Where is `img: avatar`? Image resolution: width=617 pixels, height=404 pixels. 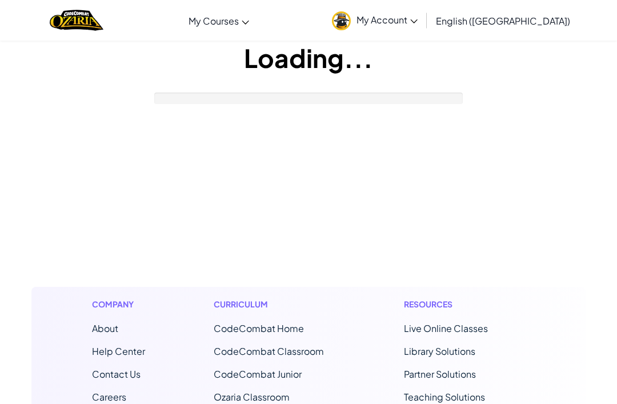
img: avatar is located at coordinates (341, 21).